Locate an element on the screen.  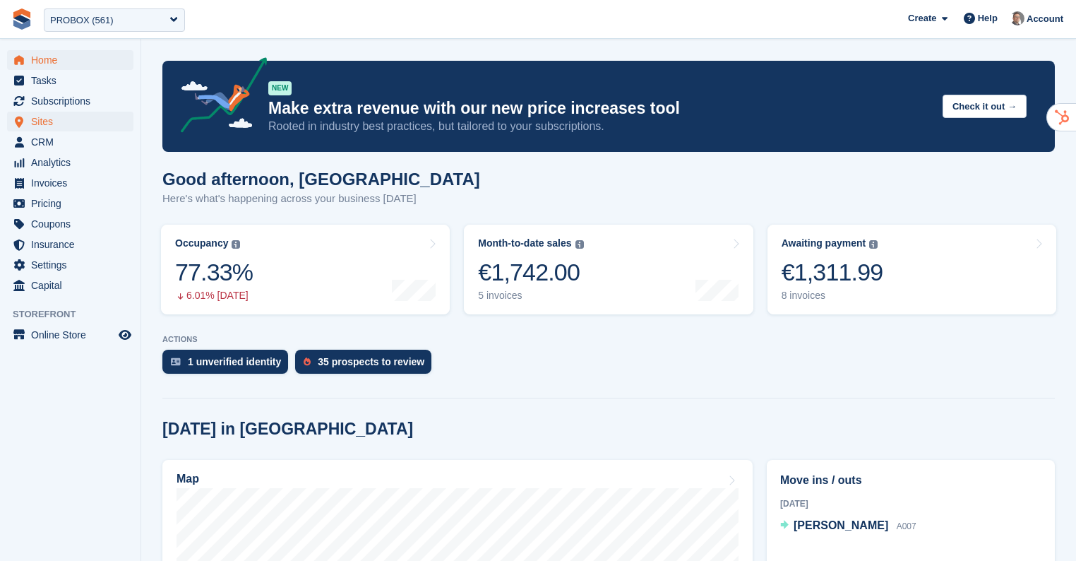
span: Create is located at coordinates (922, 18).